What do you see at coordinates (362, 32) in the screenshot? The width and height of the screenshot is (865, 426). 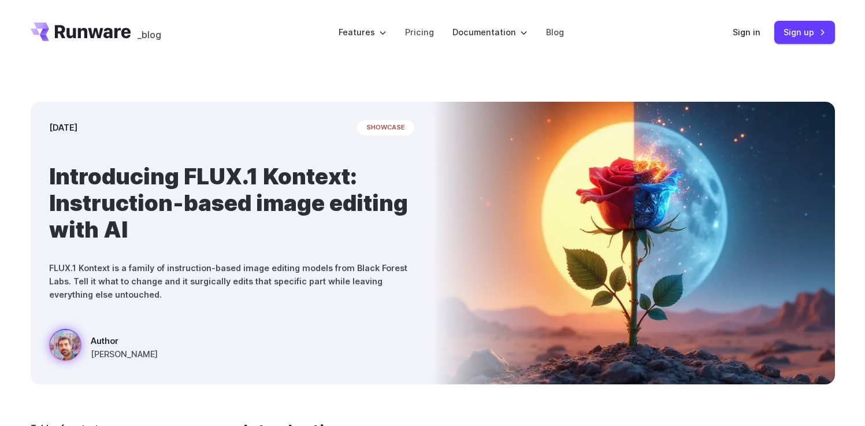 I see `label: Features` at bounding box center [362, 32].